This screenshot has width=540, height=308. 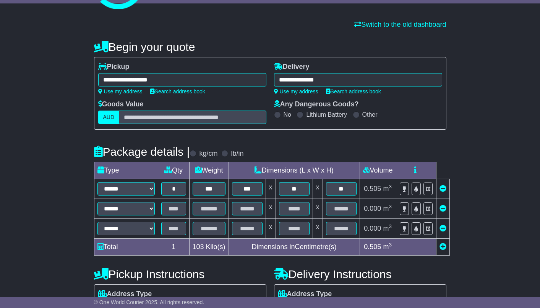 I want to click on label: AUD, so click(x=109, y=117).